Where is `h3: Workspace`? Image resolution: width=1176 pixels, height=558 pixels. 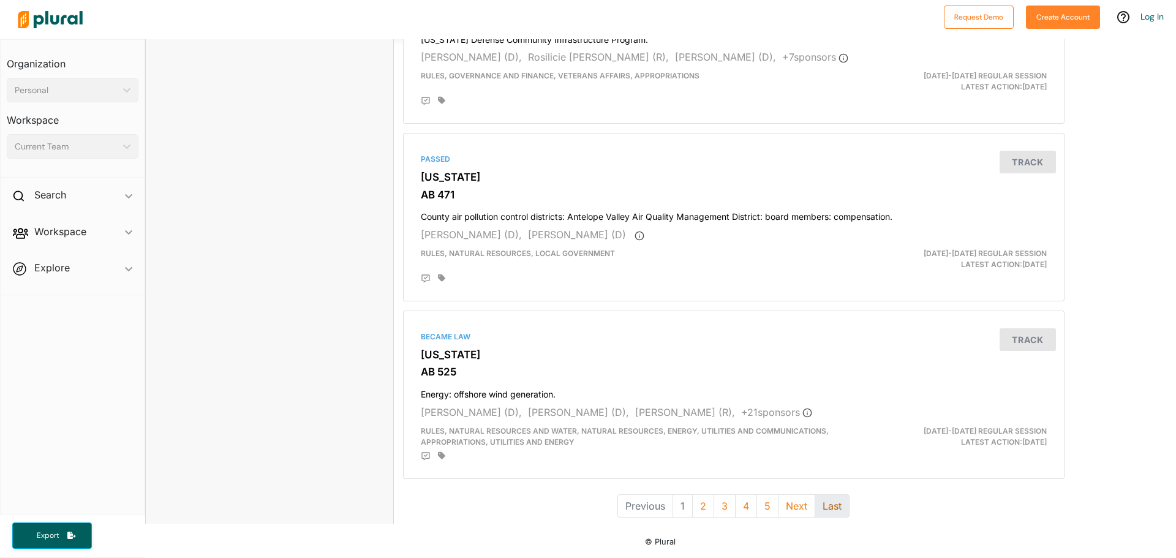 h3: Workspace is located at coordinates (72, 116).